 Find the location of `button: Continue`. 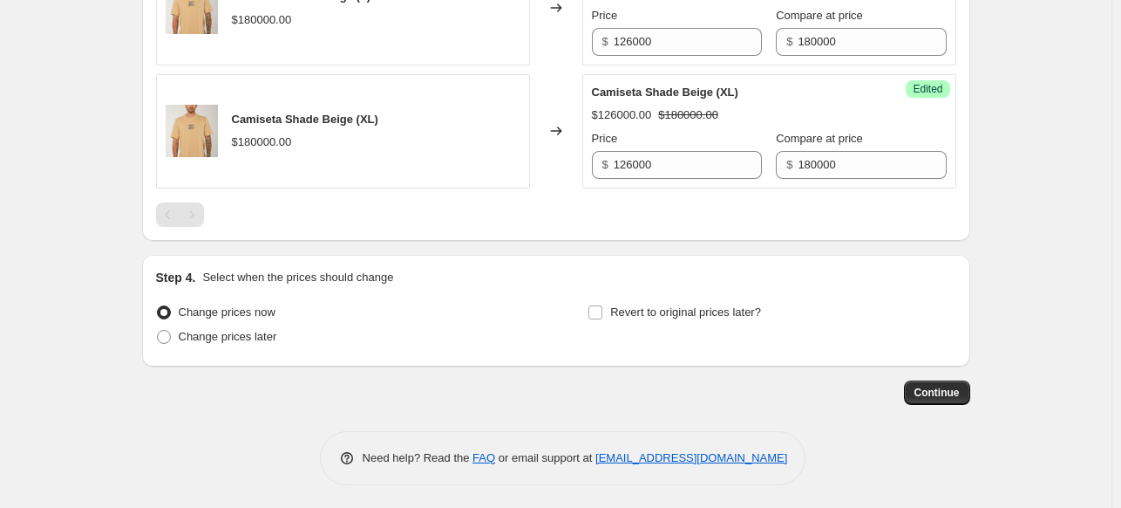

button: Continue is located at coordinates (937, 392).